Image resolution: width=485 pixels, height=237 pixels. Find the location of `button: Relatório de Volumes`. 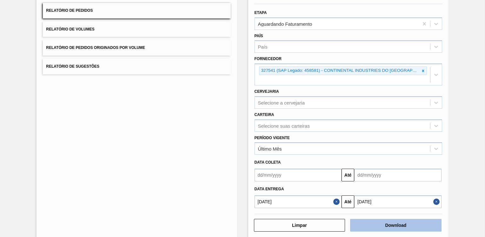

button: Relatório de Volumes is located at coordinates (137, 29).